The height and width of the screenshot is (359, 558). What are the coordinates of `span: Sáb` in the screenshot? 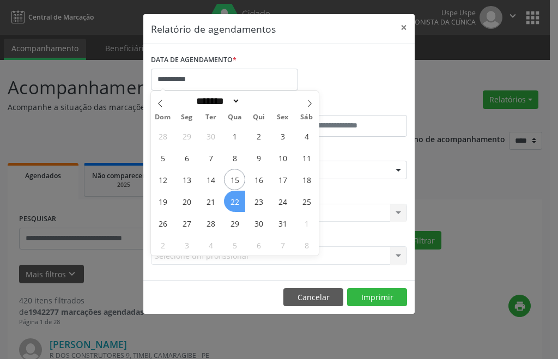 It's located at (307, 117).